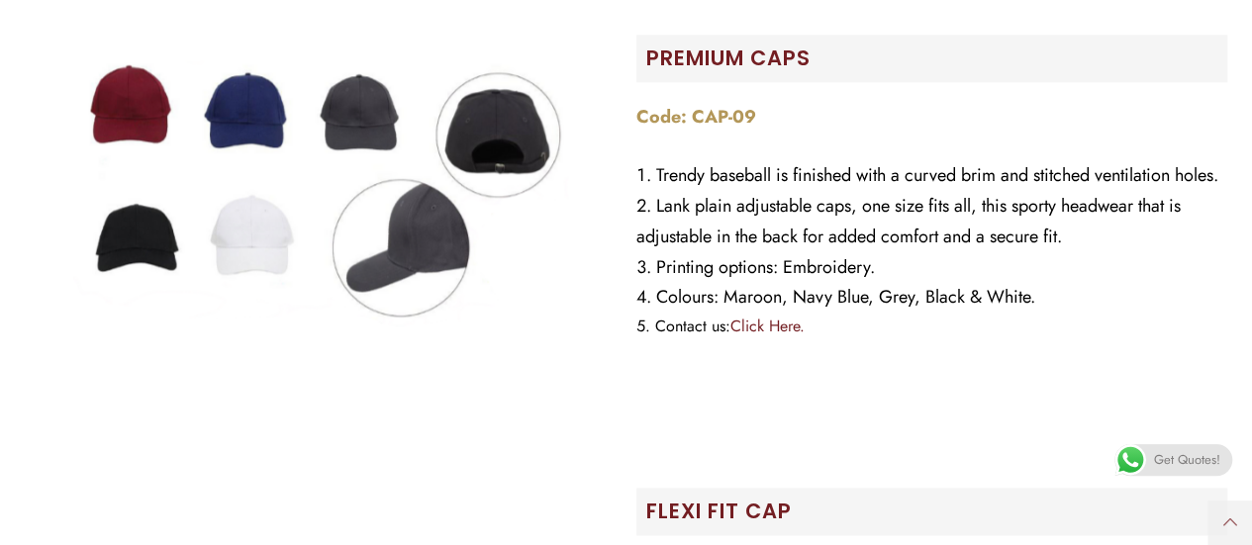  I want to click on h2: PREMIUM CAPS, so click(937, 57).